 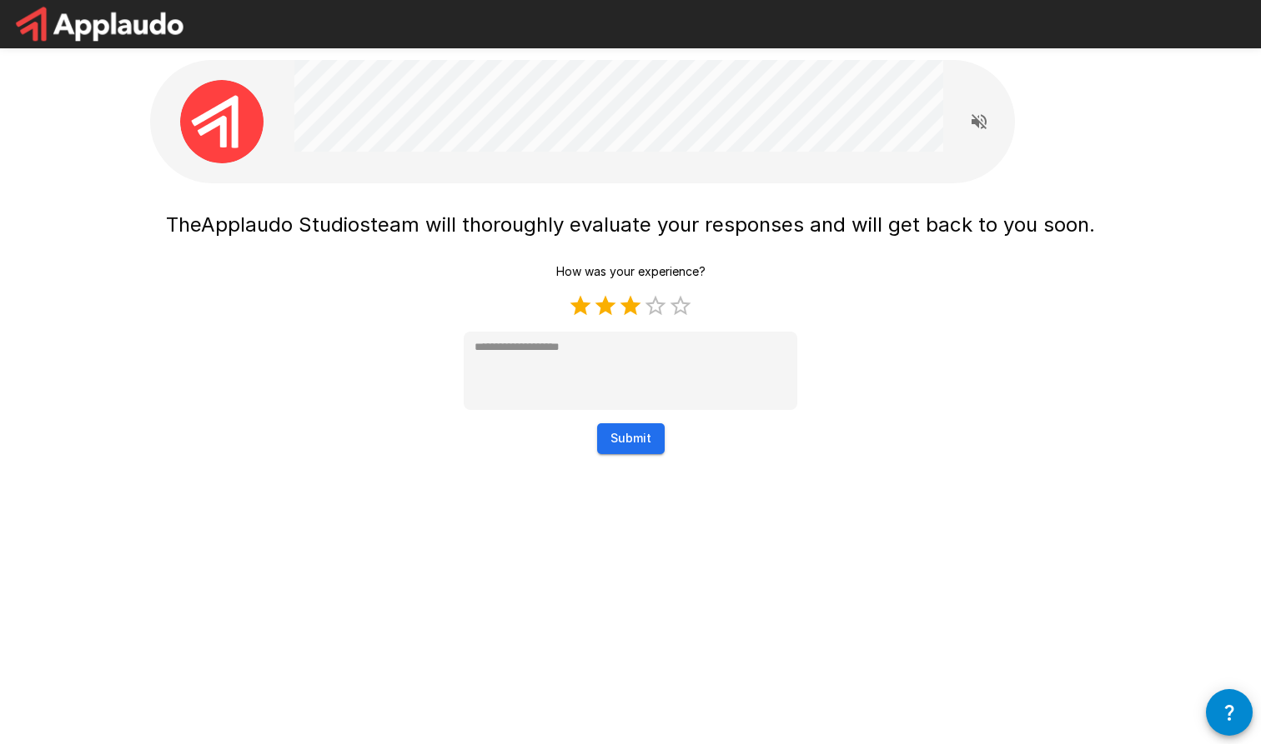 I want to click on p: How was your experience?, so click(x=630, y=272).